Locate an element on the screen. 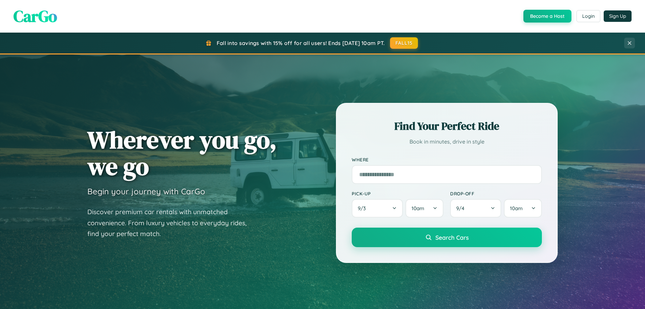 Image resolution: width=645 pixels, height=309 pixels. button: Login is located at coordinates (588, 16).